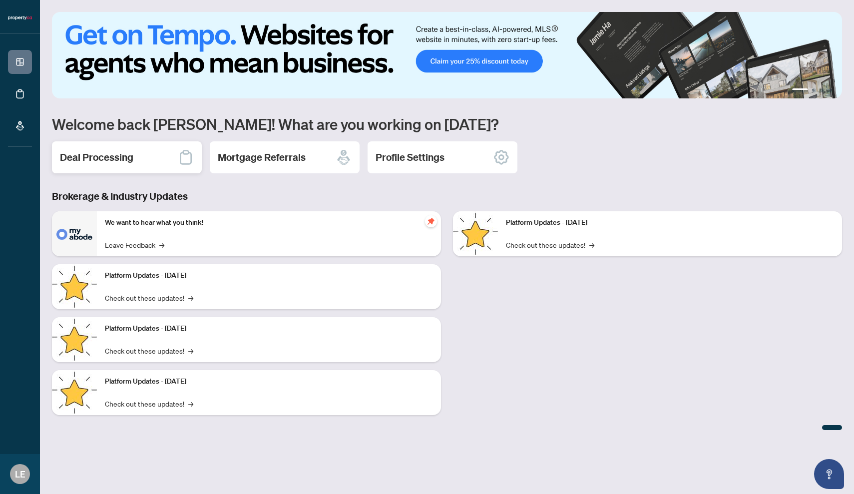 The width and height of the screenshot is (854, 494). I want to click on img: Platform Updates - September 16, 2025, so click(74, 287).